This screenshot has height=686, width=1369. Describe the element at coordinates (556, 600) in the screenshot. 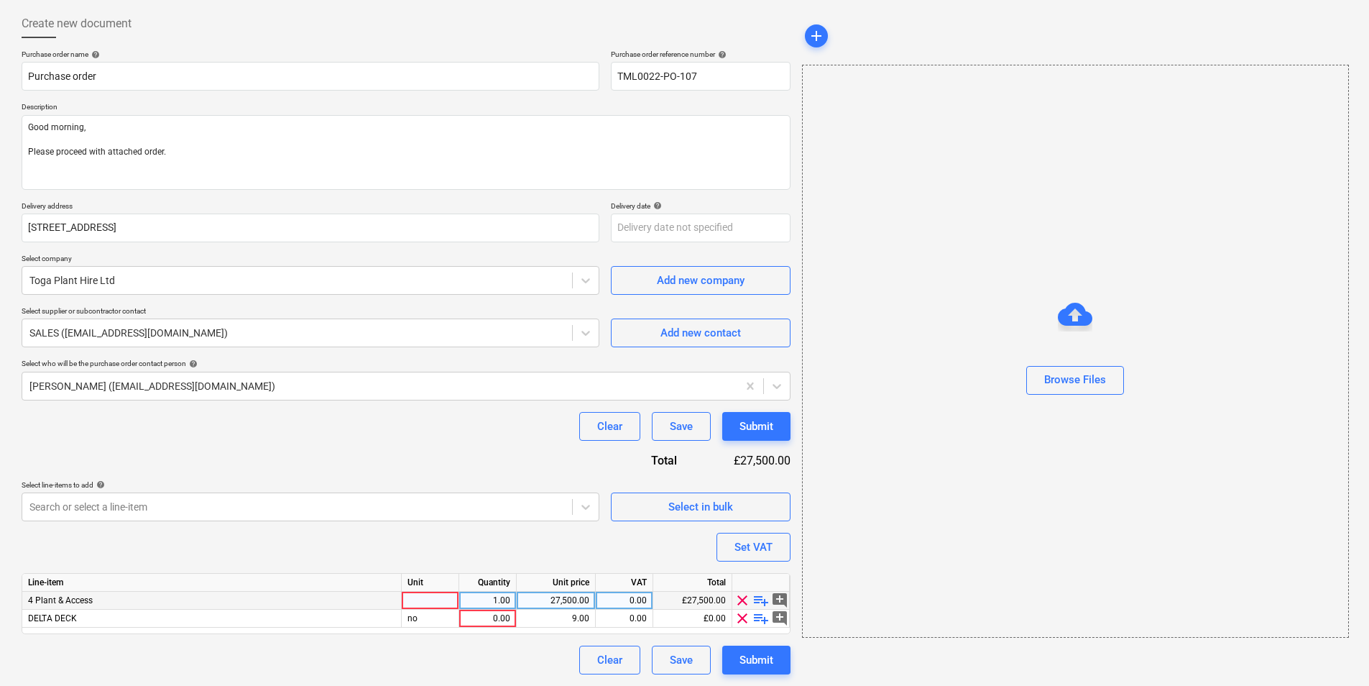

I see `div: 27,500.00` at that location.